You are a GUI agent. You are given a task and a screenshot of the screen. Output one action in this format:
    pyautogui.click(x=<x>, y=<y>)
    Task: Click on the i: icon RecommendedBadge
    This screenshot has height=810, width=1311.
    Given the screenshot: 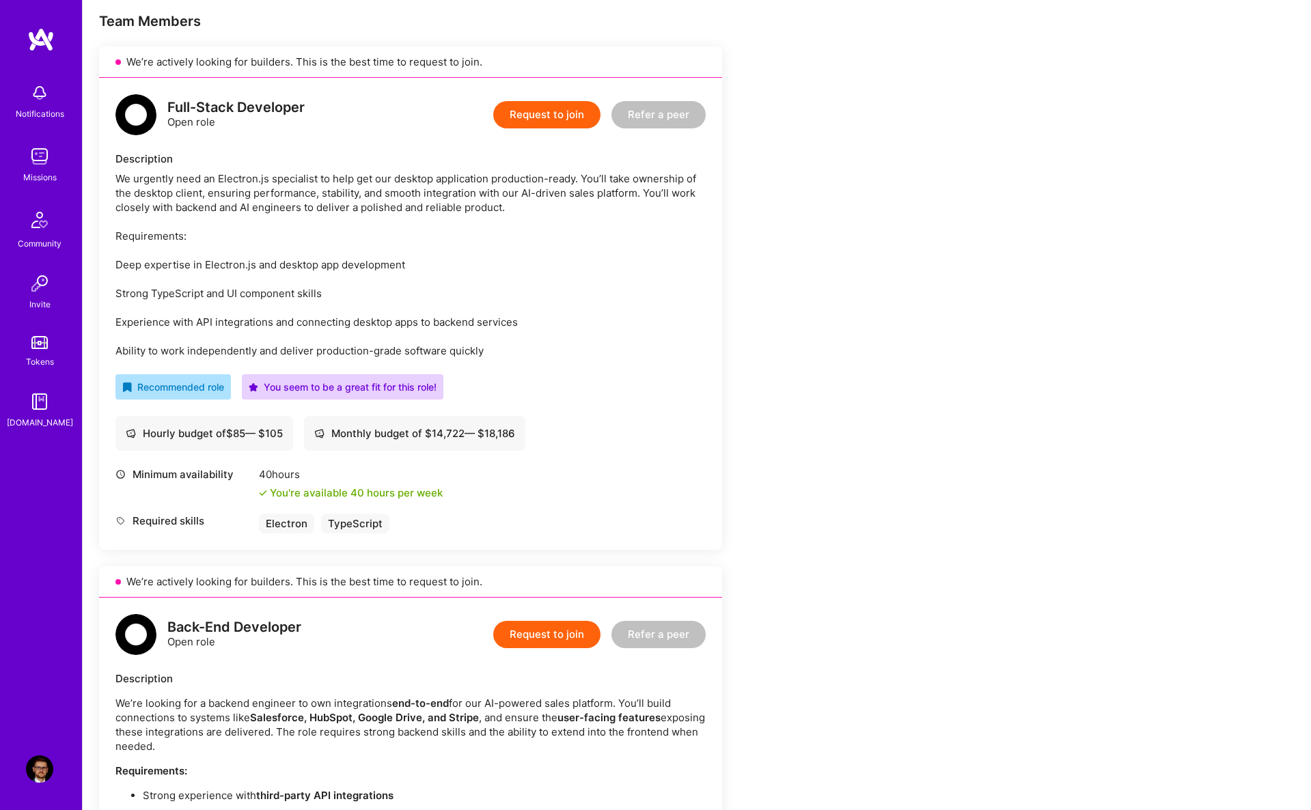 What is the action you would take?
    pyautogui.click(x=127, y=387)
    